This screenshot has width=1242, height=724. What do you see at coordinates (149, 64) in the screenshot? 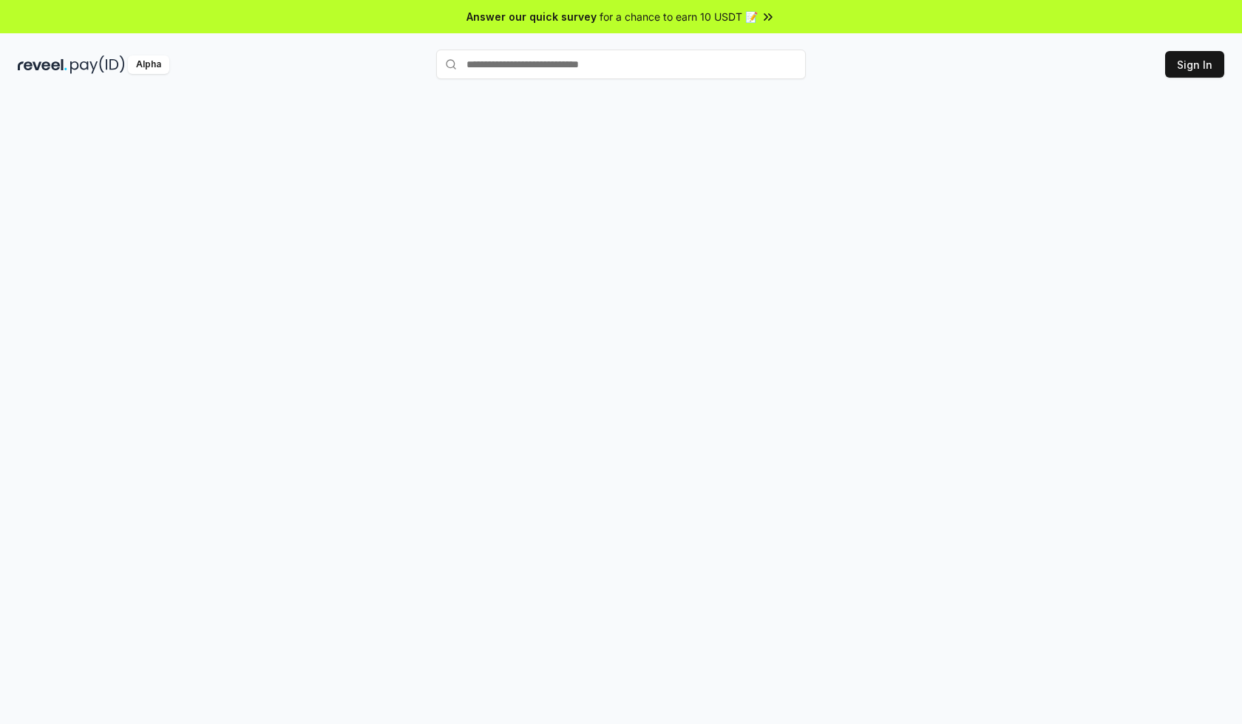
I see `div: Alpha` at bounding box center [149, 64].